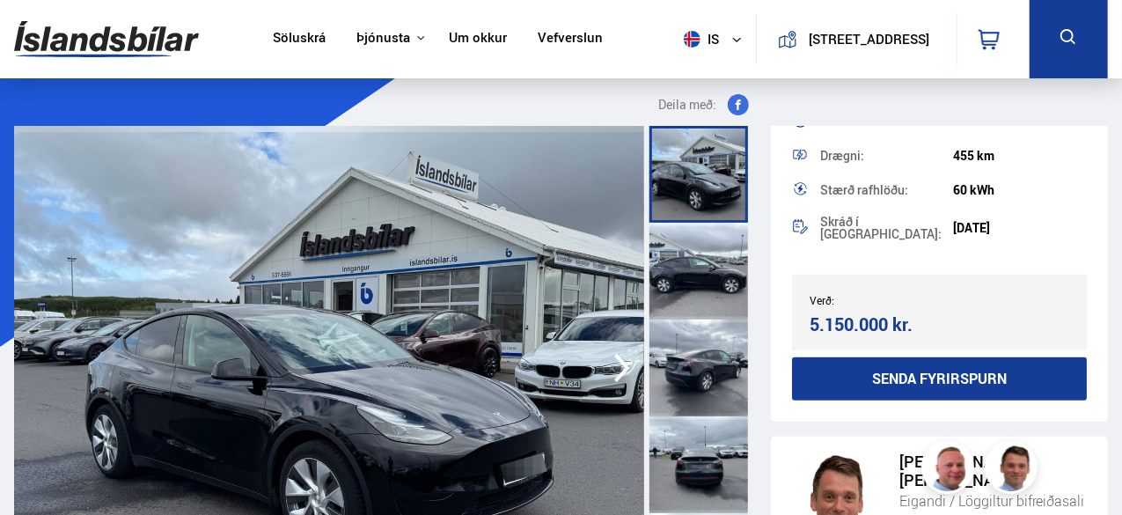 This screenshot has height=515, width=1122. What do you see at coordinates (1013, 470) in the screenshot?
I see `img: FbJEzSuNWCJXmdc-.webp` at bounding box center [1013, 470].